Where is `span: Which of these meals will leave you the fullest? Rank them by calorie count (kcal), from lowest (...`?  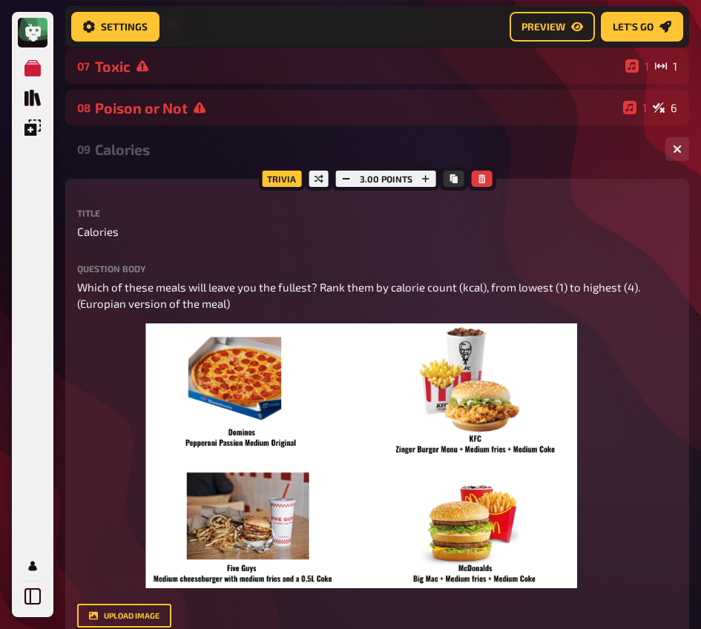 span: Which of these meals will leave you the fullest? Rank them by calorie count (kcal), from lowest (... is located at coordinates (360, 295).